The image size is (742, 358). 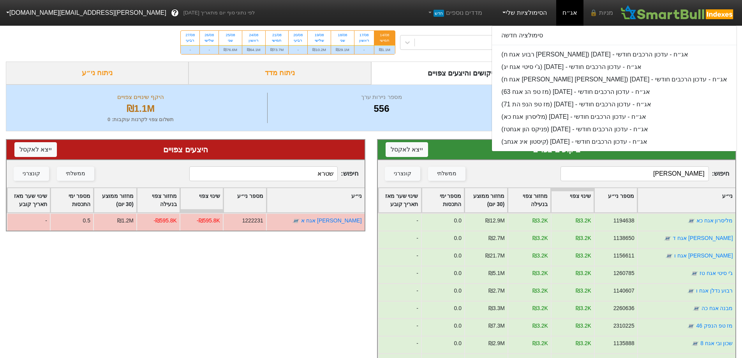 I want to click on div: ₪64.1M, so click(x=254, y=49).